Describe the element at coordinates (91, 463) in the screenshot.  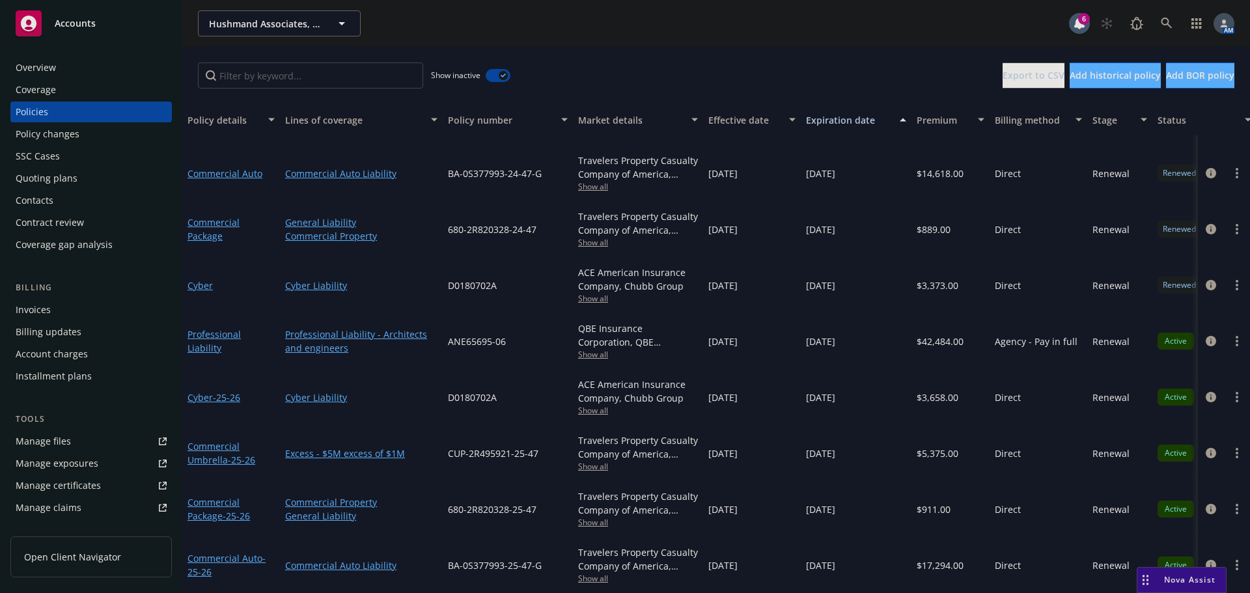
I see `a: Manage exposures` at that location.